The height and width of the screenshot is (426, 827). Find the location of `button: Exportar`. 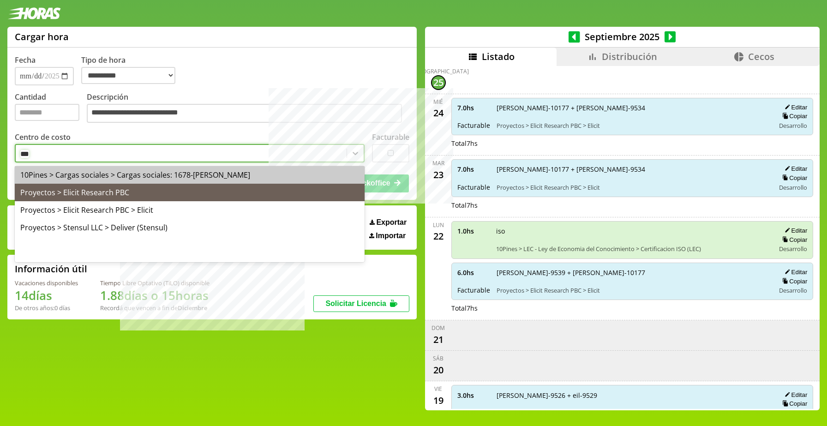

button: Exportar is located at coordinates (388, 222).